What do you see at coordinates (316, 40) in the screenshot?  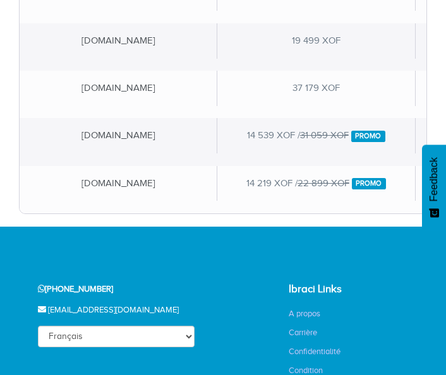 I see `div: 19 499 XOF` at bounding box center [316, 40].